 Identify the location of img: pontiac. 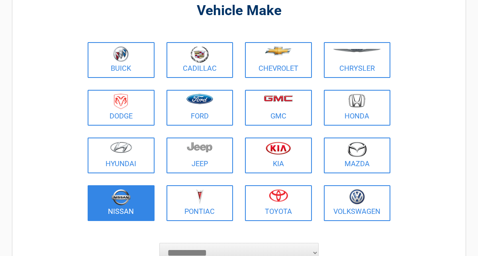
(200, 197).